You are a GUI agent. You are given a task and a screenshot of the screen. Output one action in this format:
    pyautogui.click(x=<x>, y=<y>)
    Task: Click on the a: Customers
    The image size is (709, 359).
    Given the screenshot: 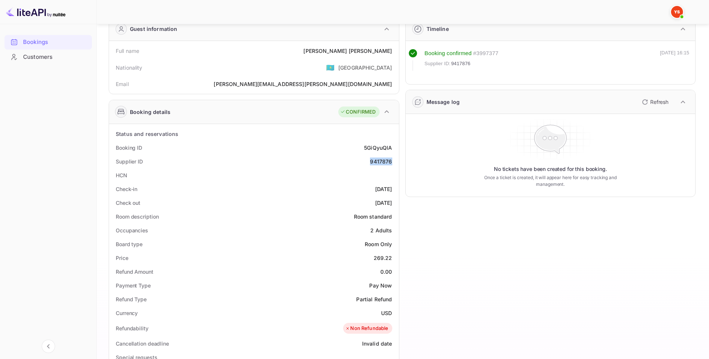 What is the action you would take?
    pyautogui.click(x=48, y=57)
    